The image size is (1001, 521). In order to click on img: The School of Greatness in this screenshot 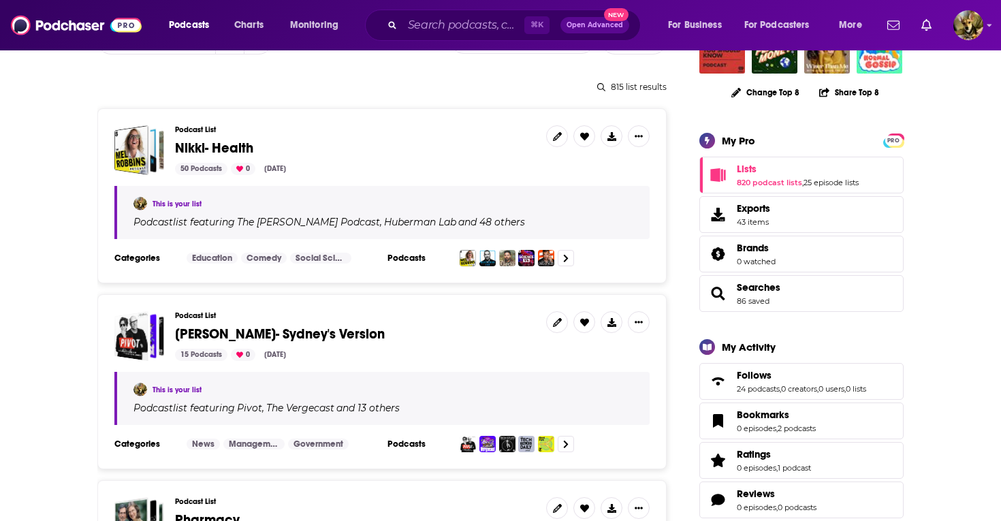, I will do `click(546, 258)`.